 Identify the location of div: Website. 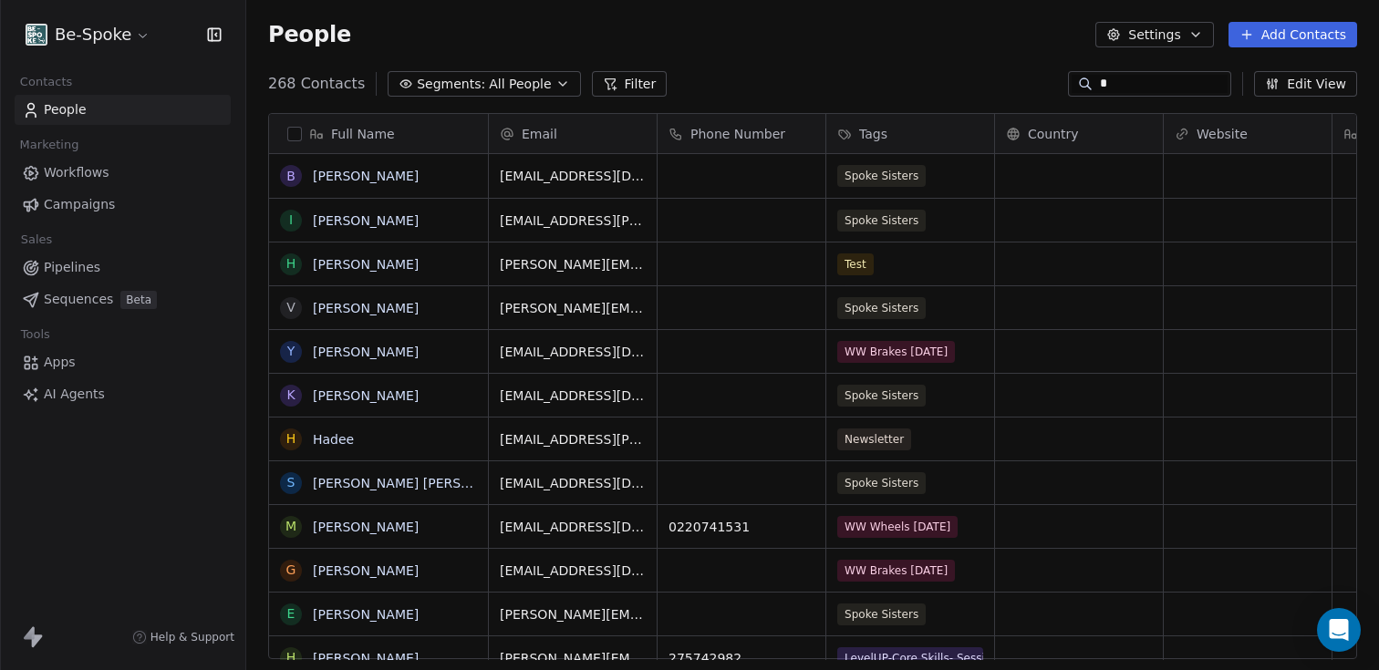
(1248, 133).